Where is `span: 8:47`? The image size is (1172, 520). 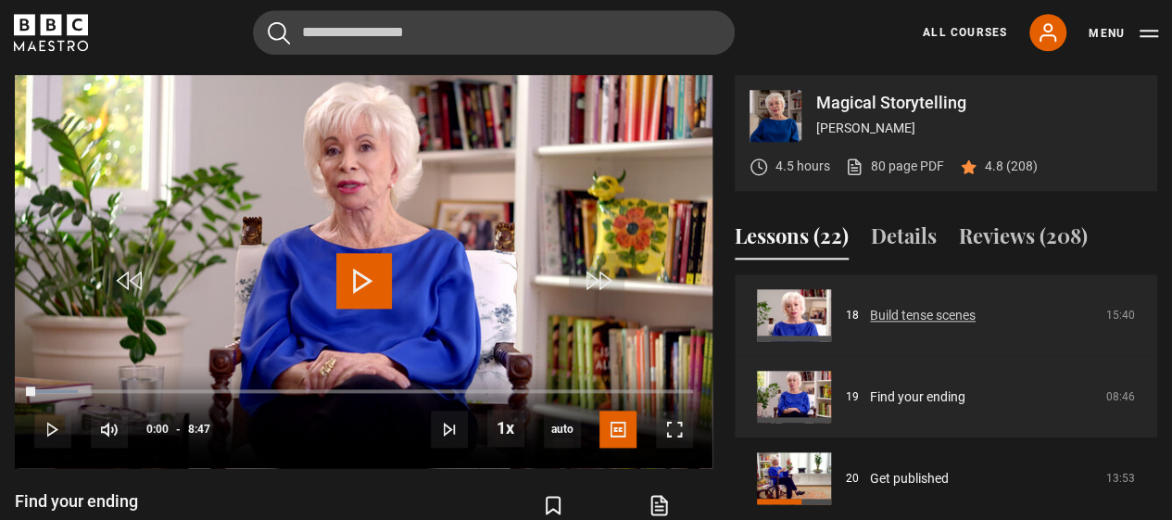 span: 8:47 is located at coordinates (199, 429).